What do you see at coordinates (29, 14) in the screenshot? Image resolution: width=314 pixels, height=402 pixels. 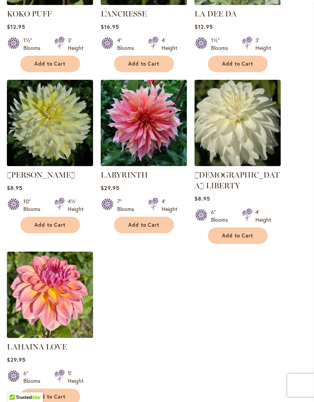 I see `a: KOKO PUFF` at bounding box center [29, 14].